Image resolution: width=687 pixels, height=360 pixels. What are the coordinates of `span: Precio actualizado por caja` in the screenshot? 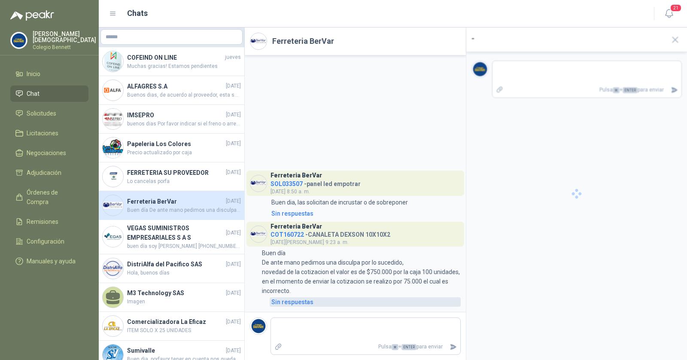 It's located at (184, 153).